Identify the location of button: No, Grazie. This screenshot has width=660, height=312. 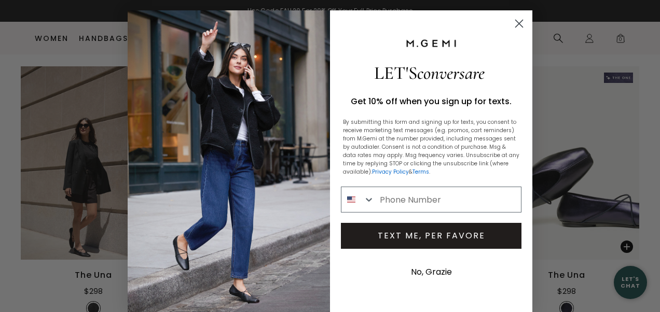
(431, 272).